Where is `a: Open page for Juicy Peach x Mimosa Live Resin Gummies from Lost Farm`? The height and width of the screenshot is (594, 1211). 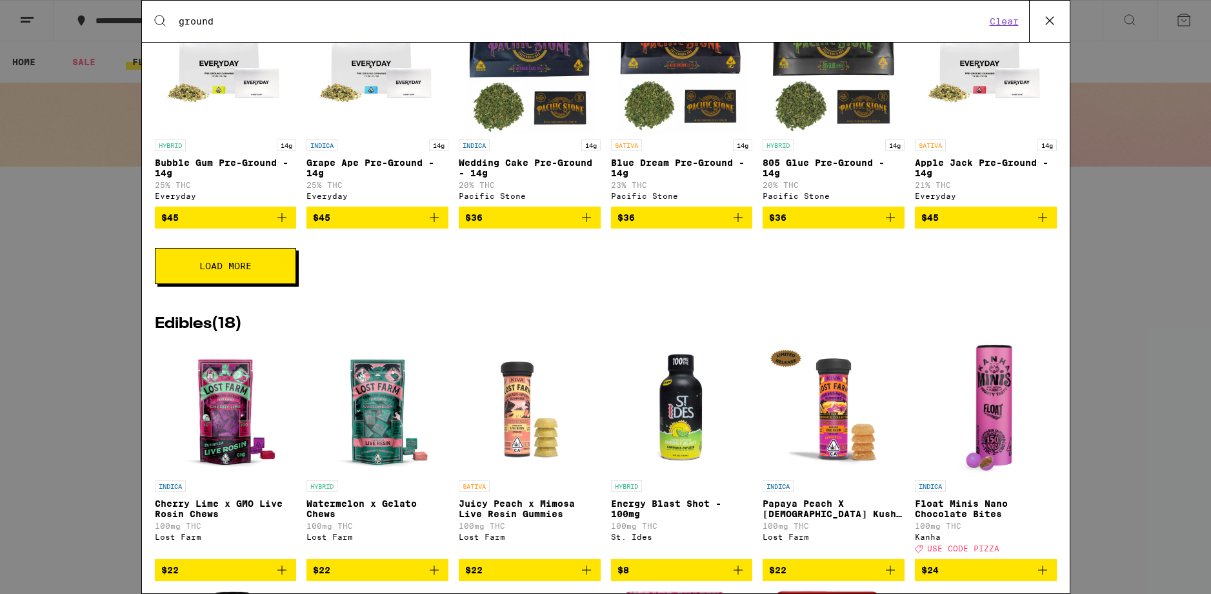 a: Open page for Juicy Peach x Mimosa Live Resin Gummies from Lost Farm is located at coordinates (530, 452).